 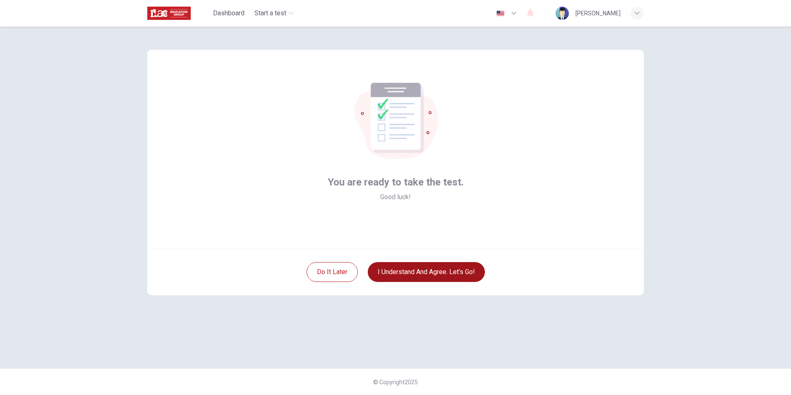 I want to click on a: Dashboard, so click(x=229, y=13).